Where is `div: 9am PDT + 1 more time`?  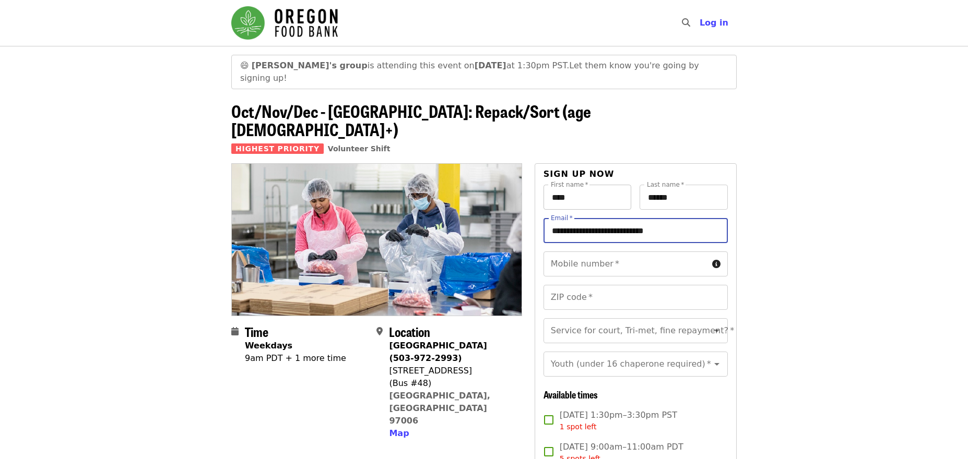
div: 9am PDT + 1 more time is located at coordinates (296, 359).